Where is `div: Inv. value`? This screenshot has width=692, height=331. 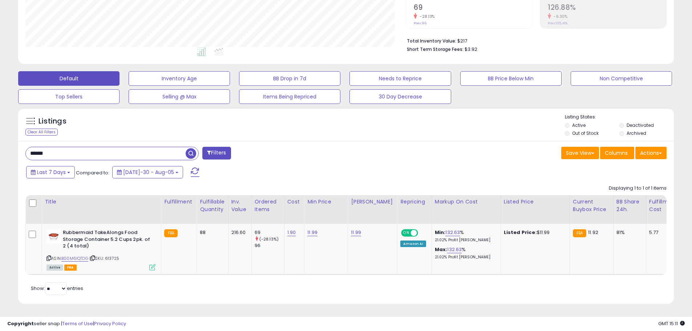
div: Inv. value is located at coordinates (240, 206).